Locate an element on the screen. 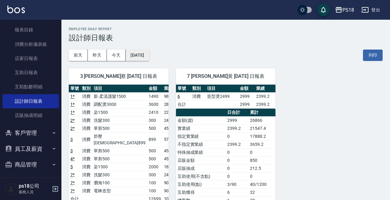 The image size is (390, 200). td: 店販抽成 is located at coordinates (201, 168).